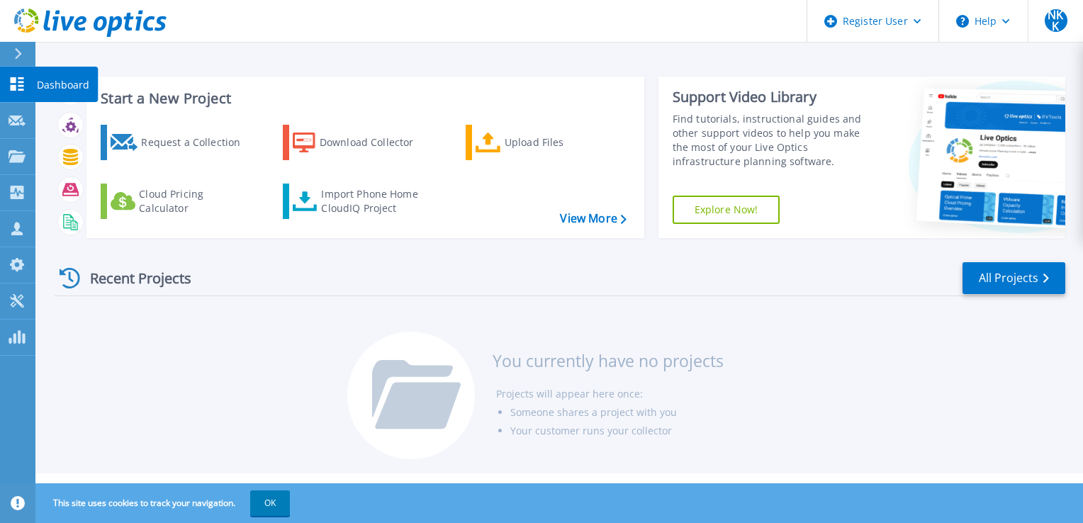 The image size is (1083, 523). What do you see at coordinates (775, 97) in the screenshot?
I see `div: Support Video Library` at bounding box center [775, 97].